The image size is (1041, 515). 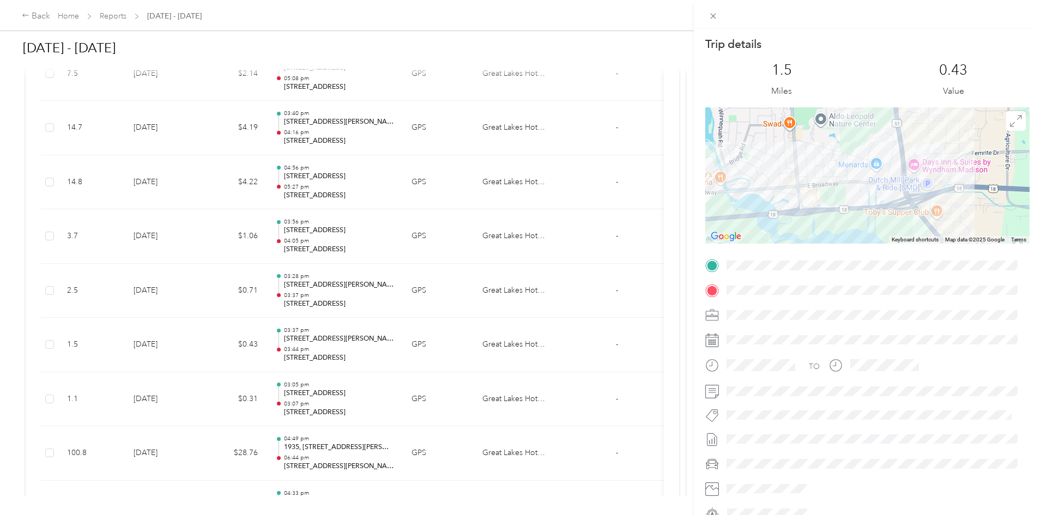 I want to click on div: TO, so click(x=814, y=366).